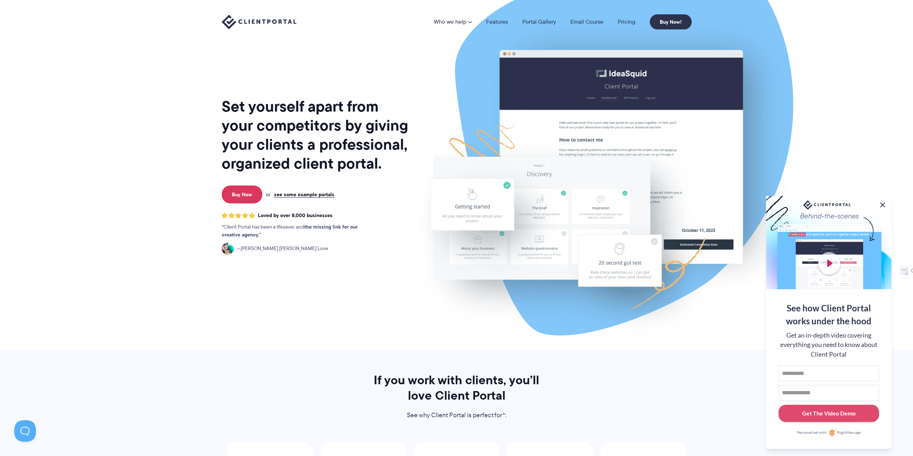 Image resolution: width=913 pixels, height=456 pixels. Describe the element at coordinates (849, 433) in the screenshot. I see `span: RightMessage` at that location.